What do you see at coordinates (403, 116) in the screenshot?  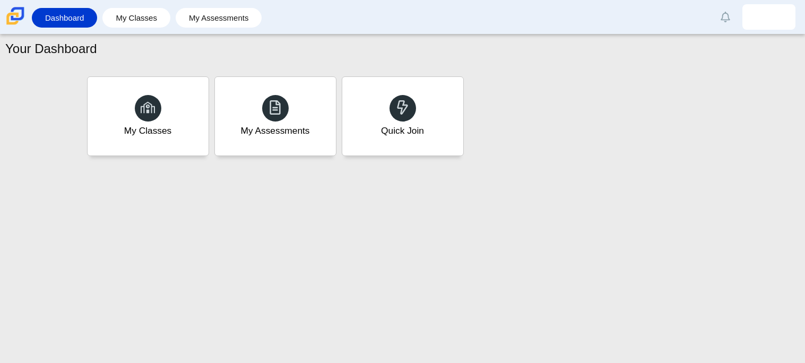 I see `a: Quick Join` at bounding box center [403, 116].